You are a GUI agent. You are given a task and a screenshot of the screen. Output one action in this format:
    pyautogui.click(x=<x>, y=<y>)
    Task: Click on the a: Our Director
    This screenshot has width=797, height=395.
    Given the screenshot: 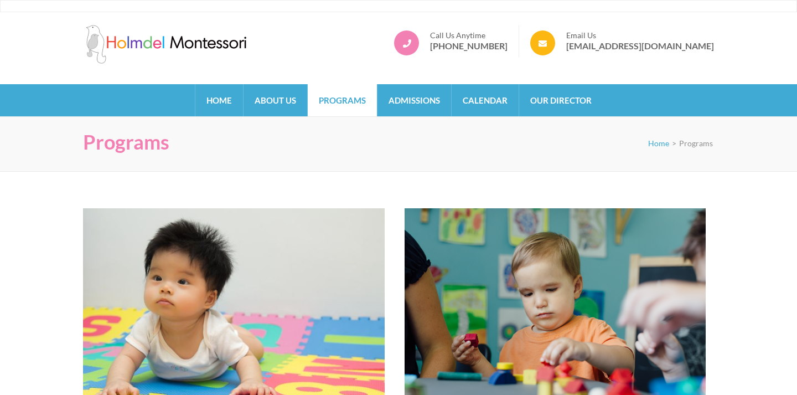 What is the action you would take?
    pyautogui.click(x=560, y=100)
    